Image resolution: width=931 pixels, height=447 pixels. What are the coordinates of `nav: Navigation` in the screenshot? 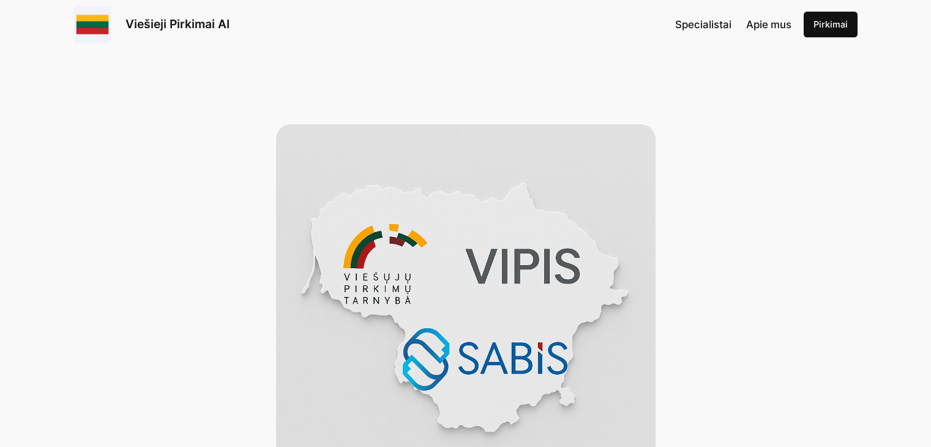 It's located at (733, 24).